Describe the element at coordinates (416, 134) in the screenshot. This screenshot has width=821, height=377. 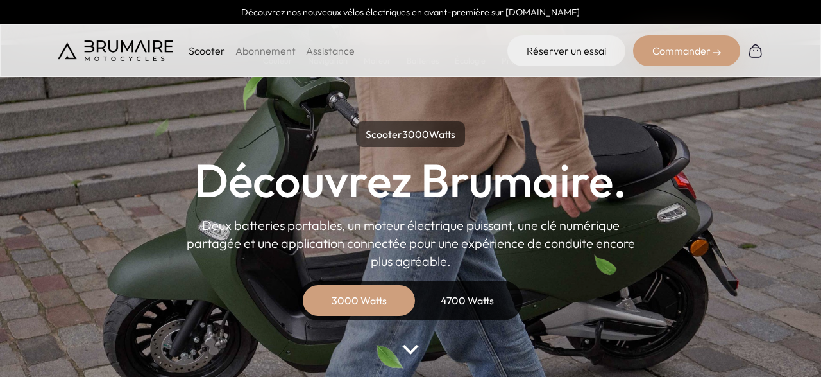
I see `span: 3000` at that location.